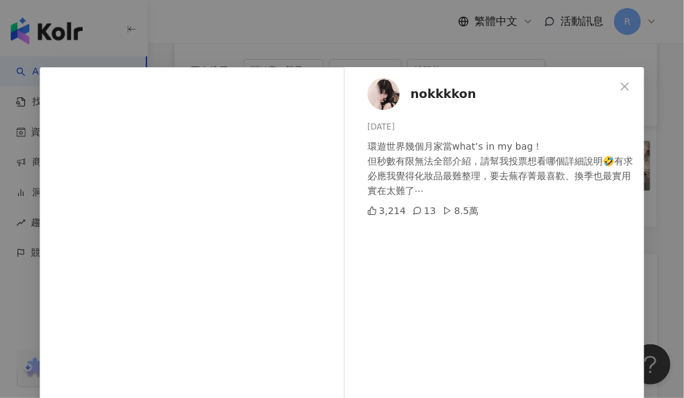  What do you see at coordinates (491, 94) in the screenshot?
I see `a: KOL Avatarnokkkkon` at bounding box center [491, 94].